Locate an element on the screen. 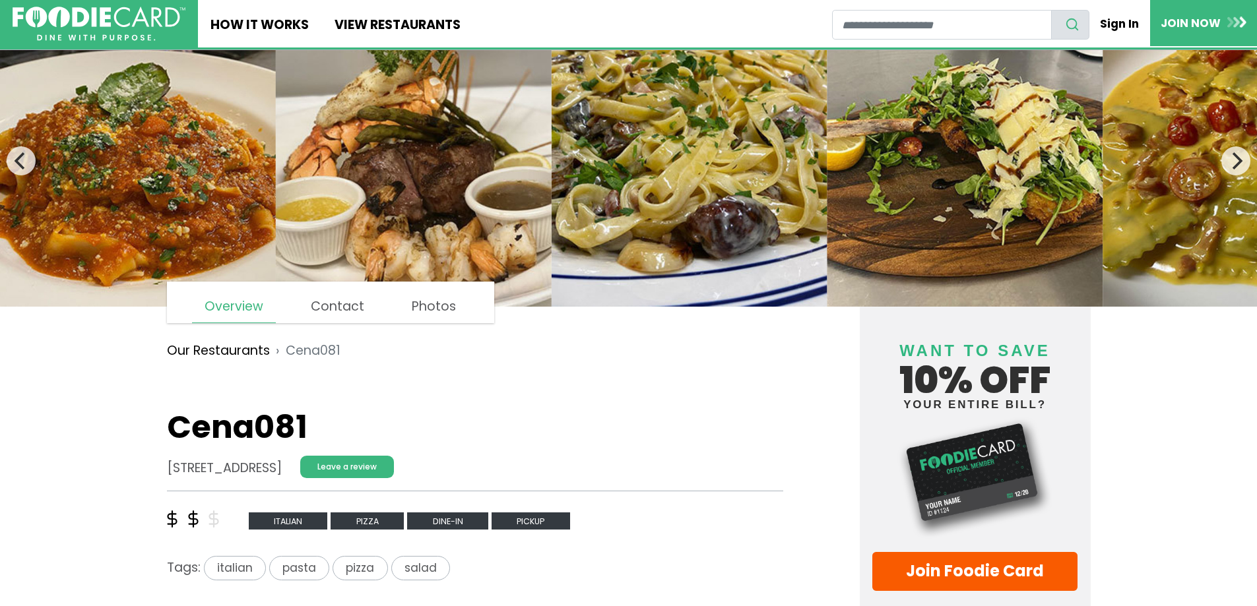 Image resolution: width=1257 pixels, height=606 pixels. a: italian is located at coordinates (235, 567).